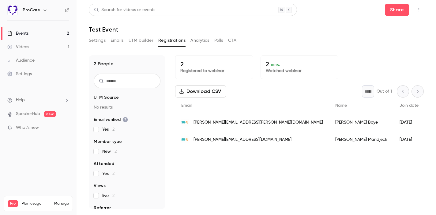  What do you see at coordinates (27, 127) in the screenshot?
I see `span: What's new` at bounding box center [27, 127].